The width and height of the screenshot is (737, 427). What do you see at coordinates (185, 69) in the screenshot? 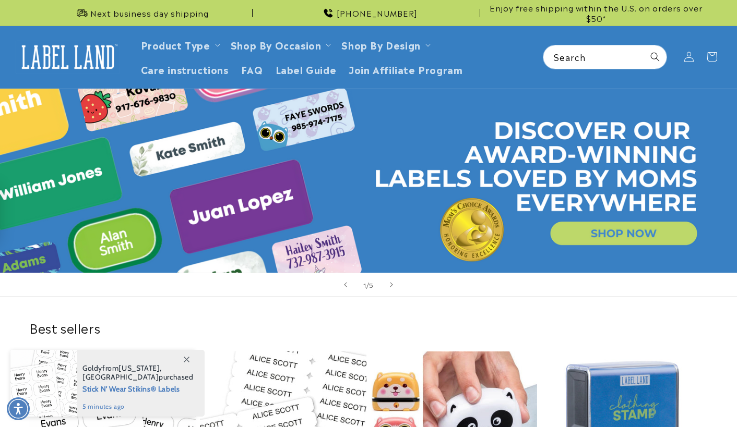
I see `span: Care instructions` at bounding box center [185, 69].